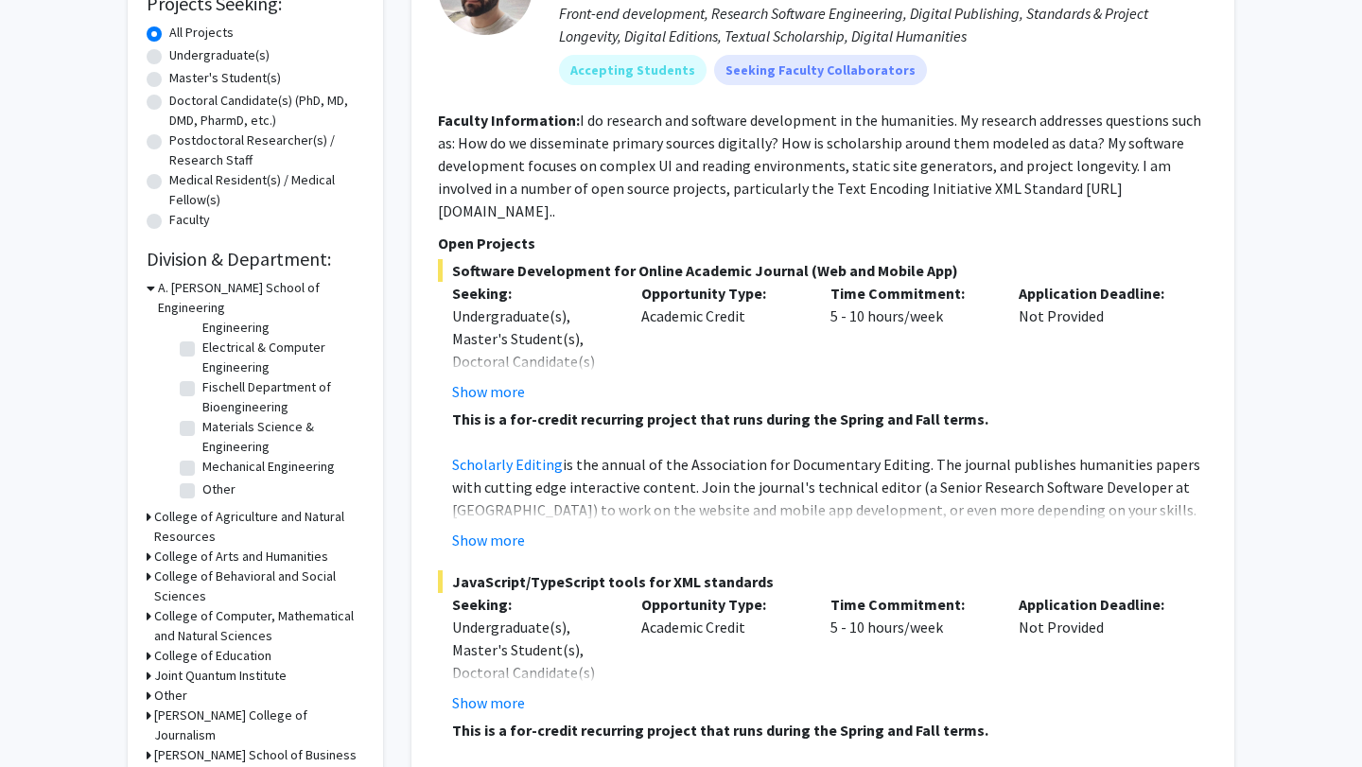  I want to click on b: Faculty Information:, so click(509, 120).